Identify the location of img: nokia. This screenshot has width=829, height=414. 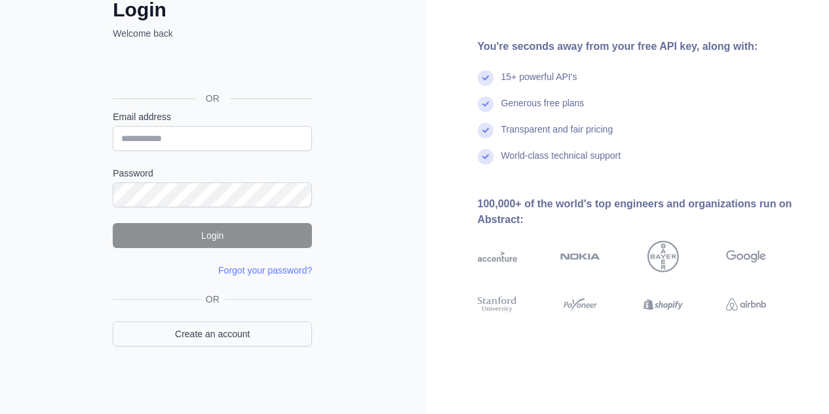
(580, 256).